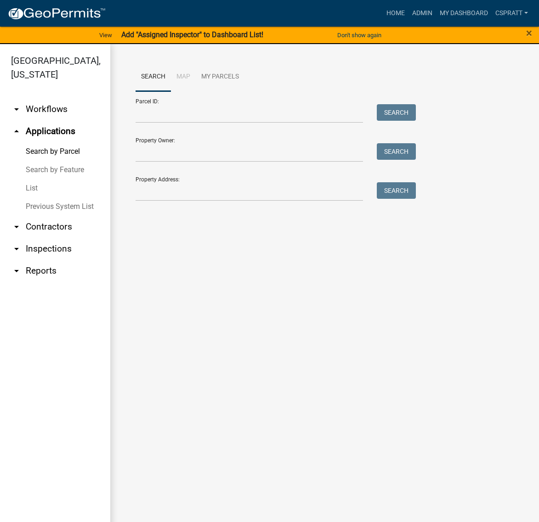  Describe the element at coordinates (422, 13) in the screenshot. I see `a: Admin` at that location.